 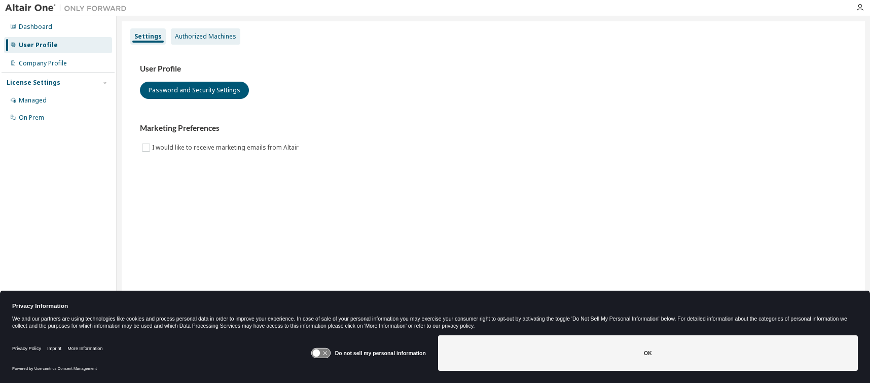 I want to click on button: Password and Security Settings, so click(x=194, y=90).